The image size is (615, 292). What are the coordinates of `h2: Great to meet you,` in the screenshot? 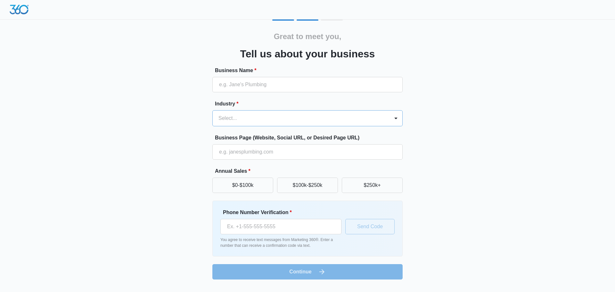 It's located at (308, 37).